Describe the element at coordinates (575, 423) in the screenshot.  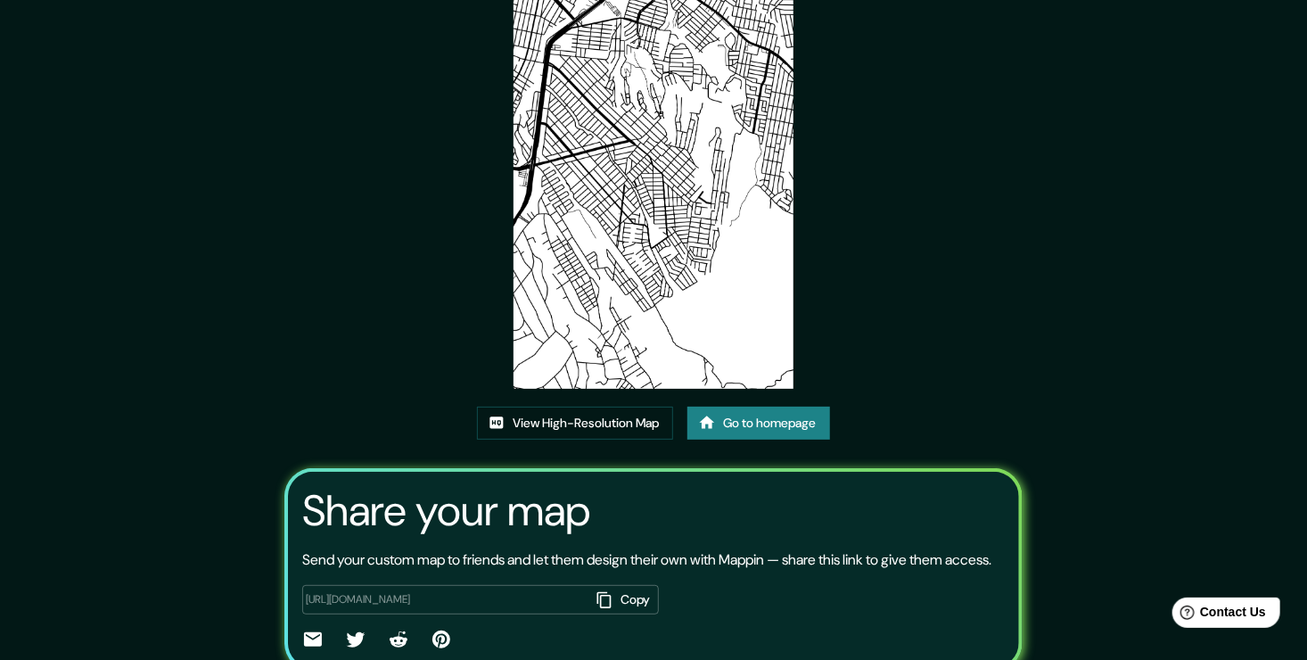
I see `a: View High-Resolution Map` at that location.